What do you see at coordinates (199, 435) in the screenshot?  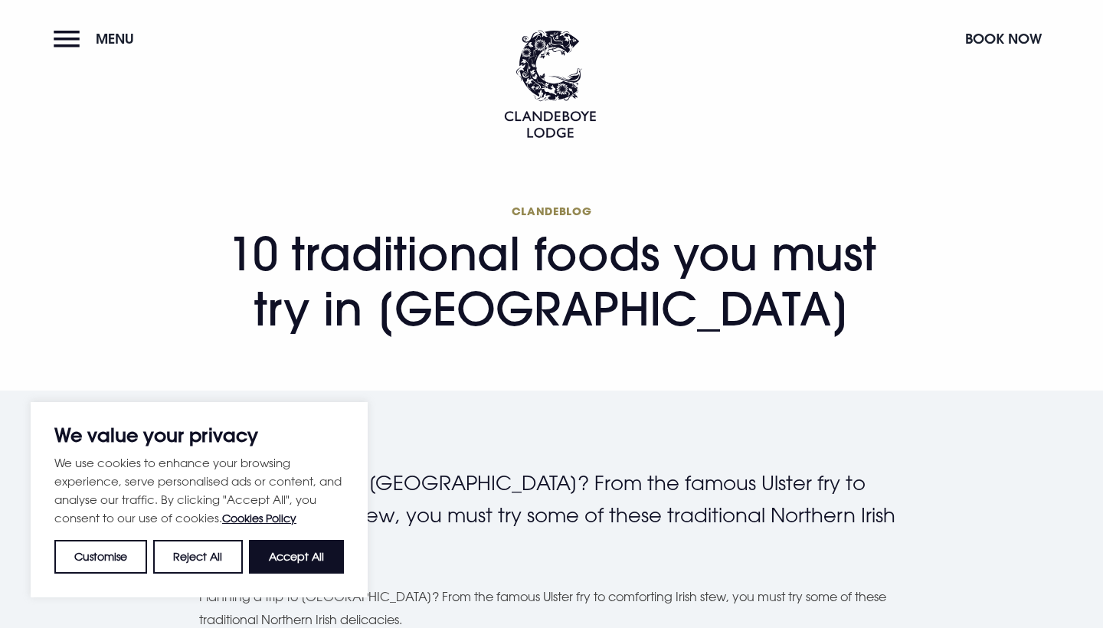 I see `p: We value your privacy` at bounding box center [199, 435].